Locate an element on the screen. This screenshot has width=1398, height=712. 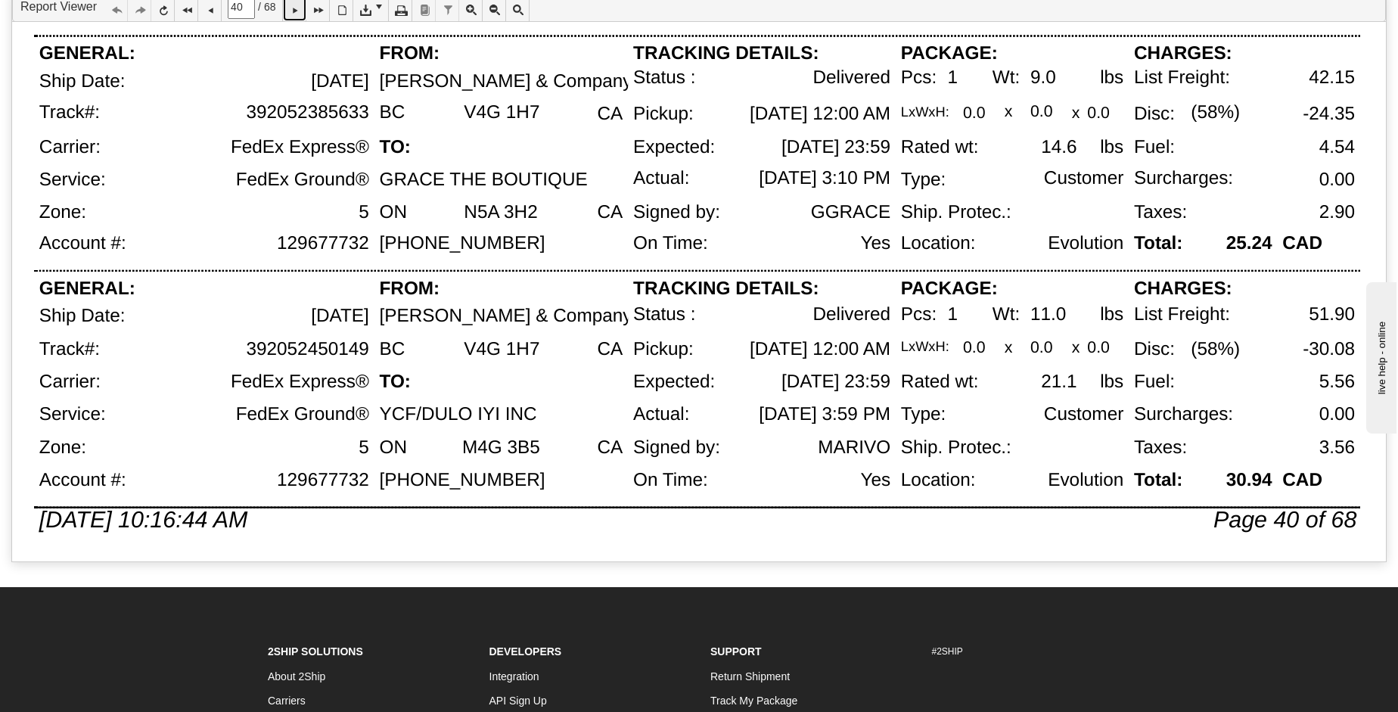
div: Surcharges: is located at coordinates (1183, 414).